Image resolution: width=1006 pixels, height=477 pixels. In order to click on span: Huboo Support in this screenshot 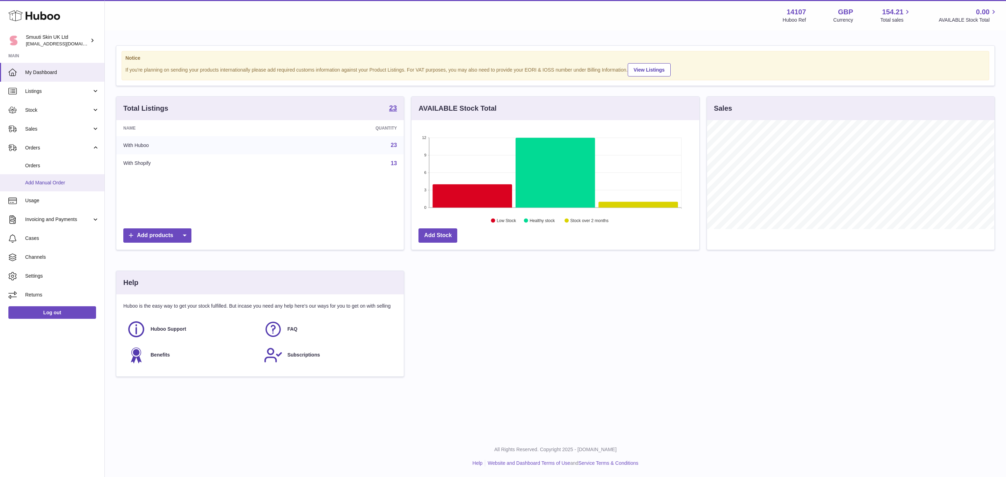, I will do `click(168, 329)`.